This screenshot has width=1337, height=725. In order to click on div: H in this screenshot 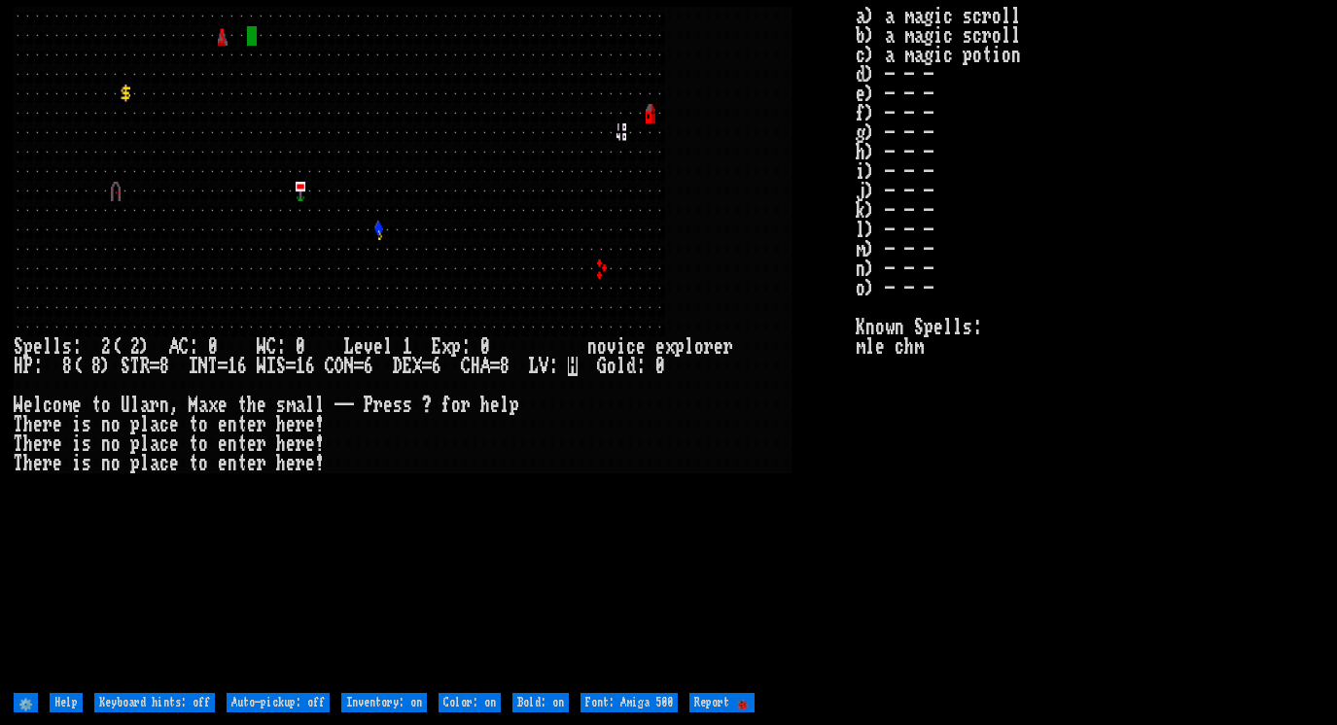, I will do `click(18, 366)`.